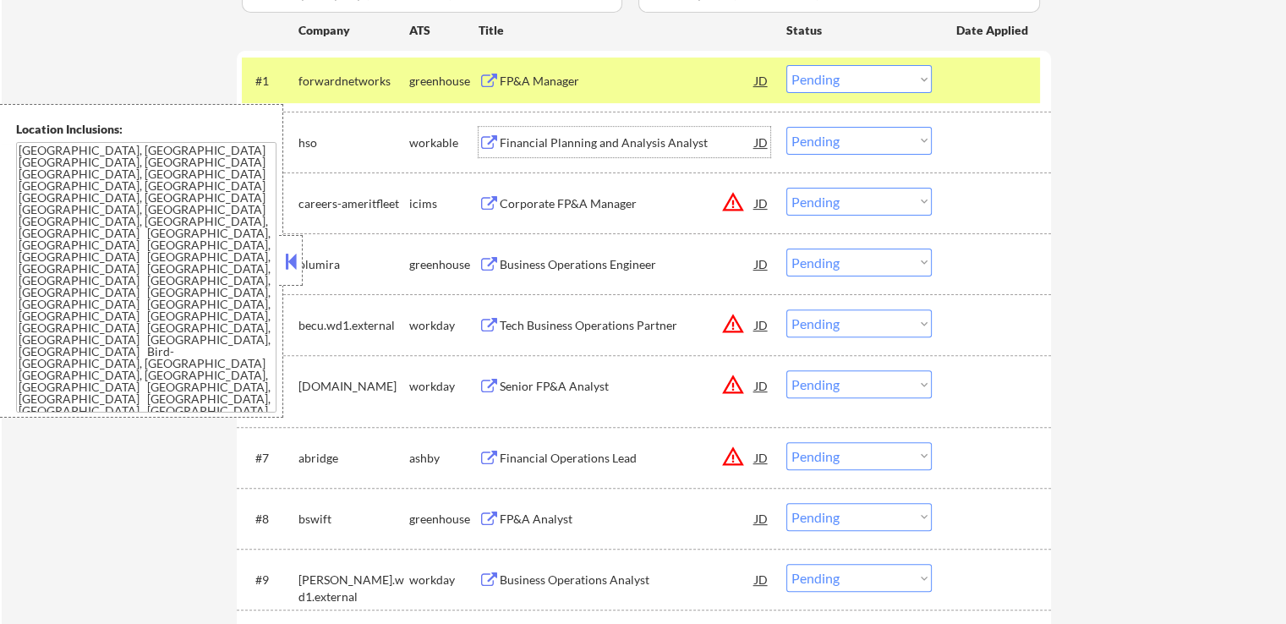  What do you see at coordinates (270, 81) in the screenshot?
I see `div: #1` at bounding box center [270, 81].